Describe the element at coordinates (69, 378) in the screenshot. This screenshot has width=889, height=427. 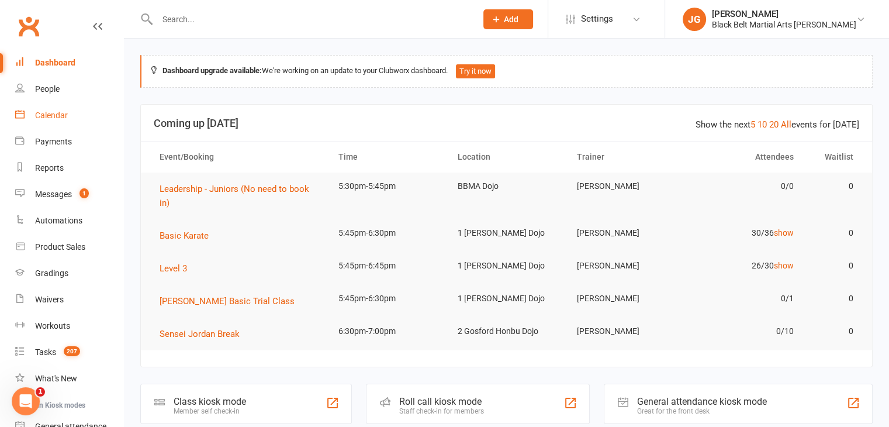
I see `a: What's New` at that location.